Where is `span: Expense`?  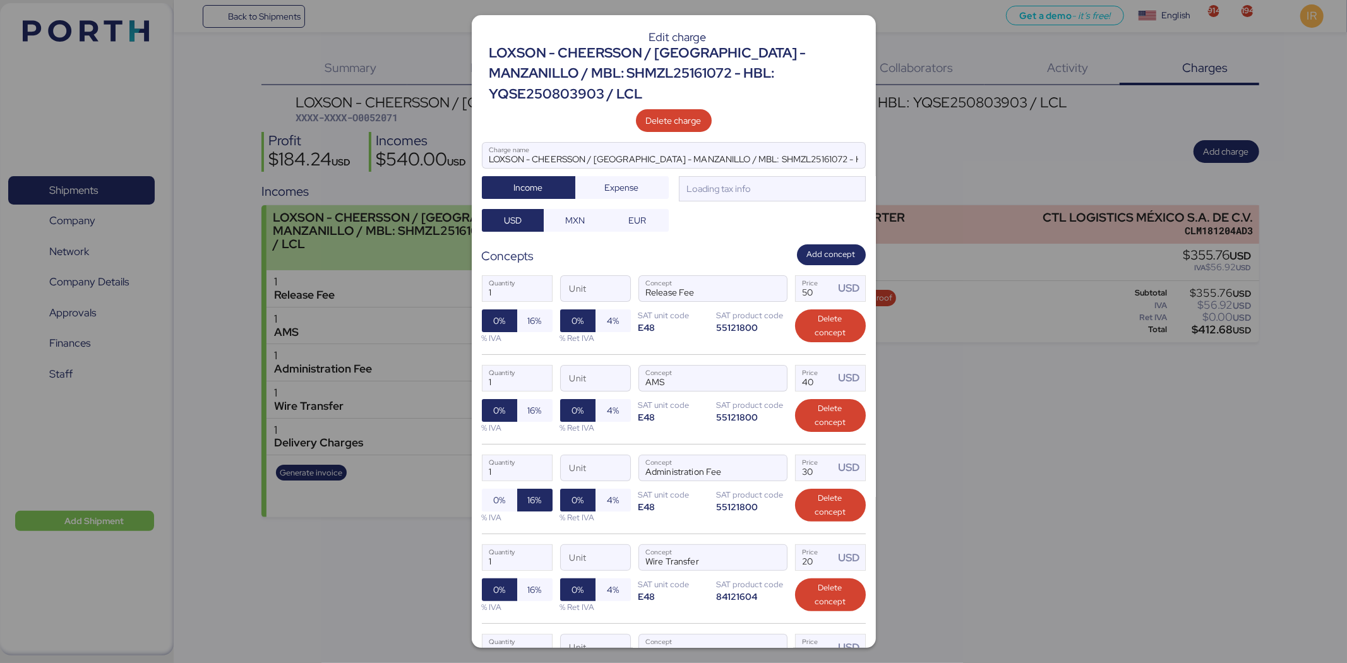
span: Expense is located at coordinates (622, 188).